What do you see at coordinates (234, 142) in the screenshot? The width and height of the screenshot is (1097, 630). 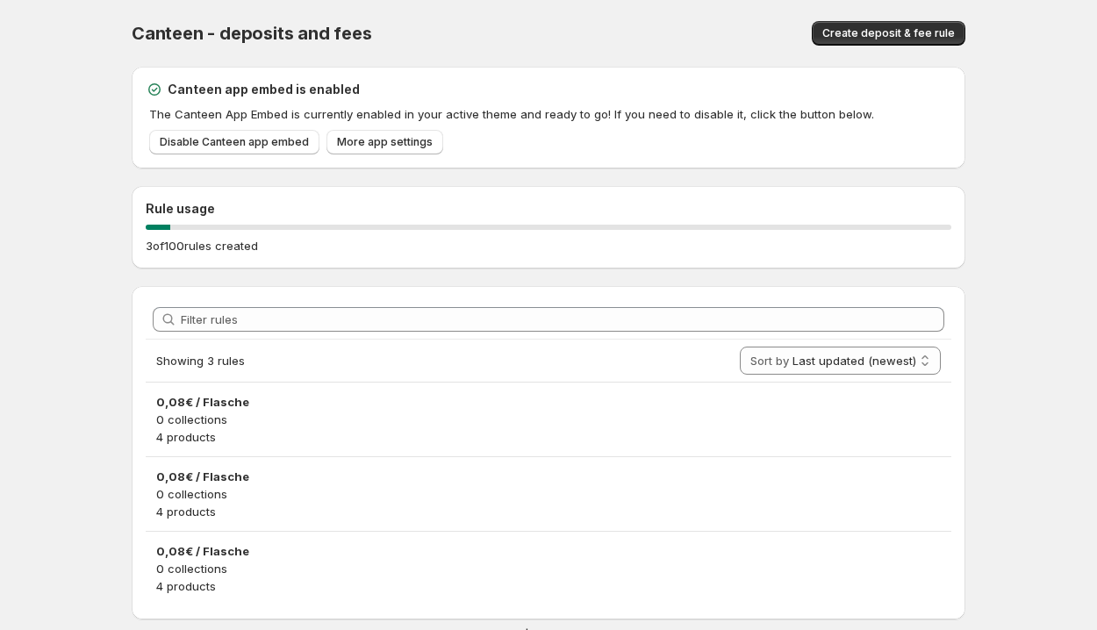 I see `span: Disable Canteen app embed` at bounding box center [234, 142].